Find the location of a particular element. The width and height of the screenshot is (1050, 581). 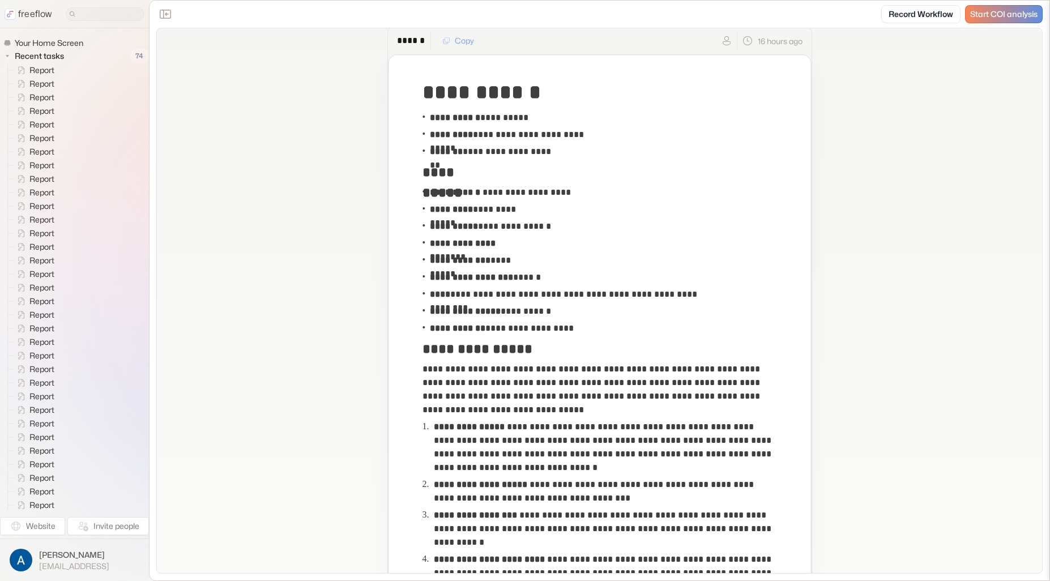

button: Copy is located at coordinates (458, 41).